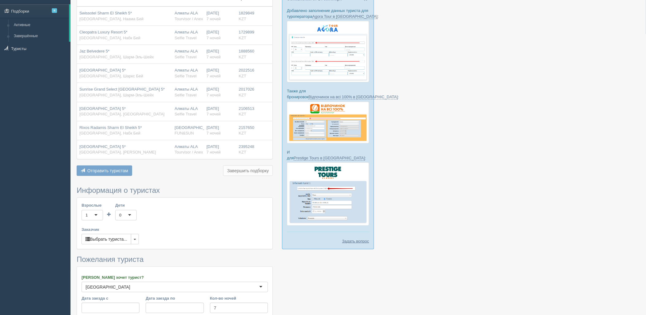 The height and width of the screenshot is (315, 646). Describe the element at coordinates (110, 298) in the screenshot. I see `label: Дата заезда с` at that location.